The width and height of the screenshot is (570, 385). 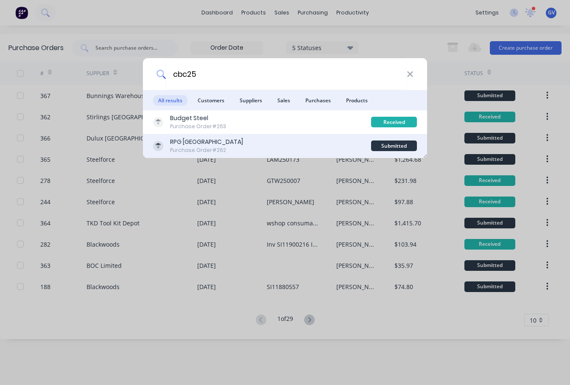 I want to click on span: Sales, so click(x=284, y=100).